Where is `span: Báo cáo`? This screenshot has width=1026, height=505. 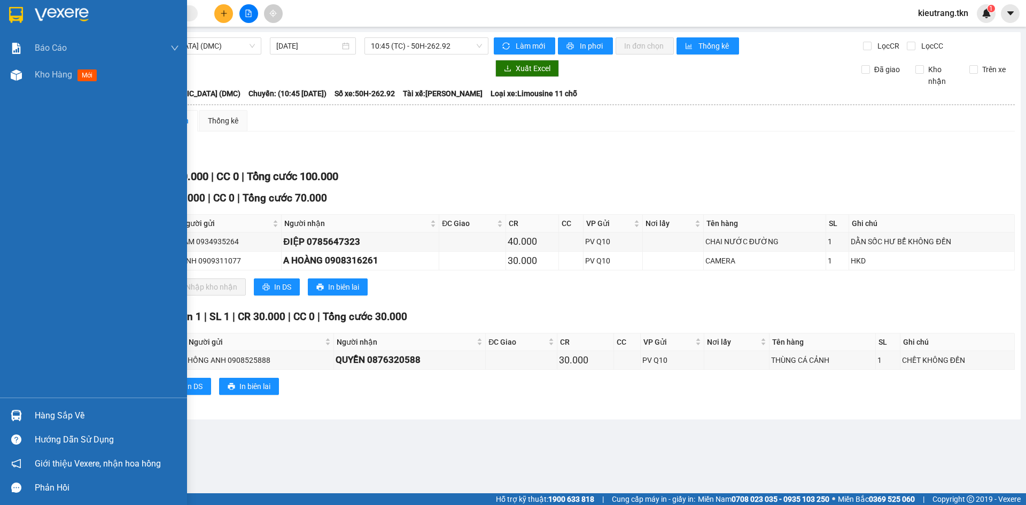 span: Báo cáo is located at coordinates (51, 48).